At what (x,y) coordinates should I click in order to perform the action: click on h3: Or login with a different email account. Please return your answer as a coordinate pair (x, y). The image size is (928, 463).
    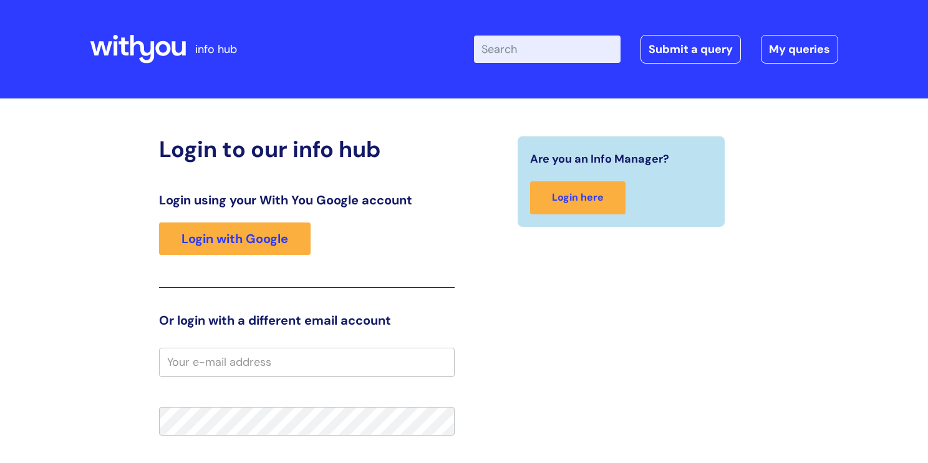
    Looking at the image, I should click on (307, 320).